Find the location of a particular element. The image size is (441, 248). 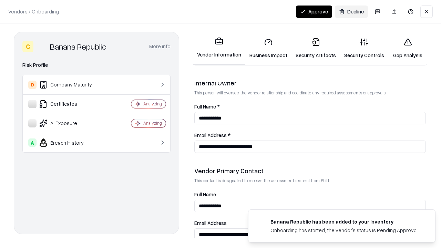

div: Company Maturity is located at coordinates (69, 85).